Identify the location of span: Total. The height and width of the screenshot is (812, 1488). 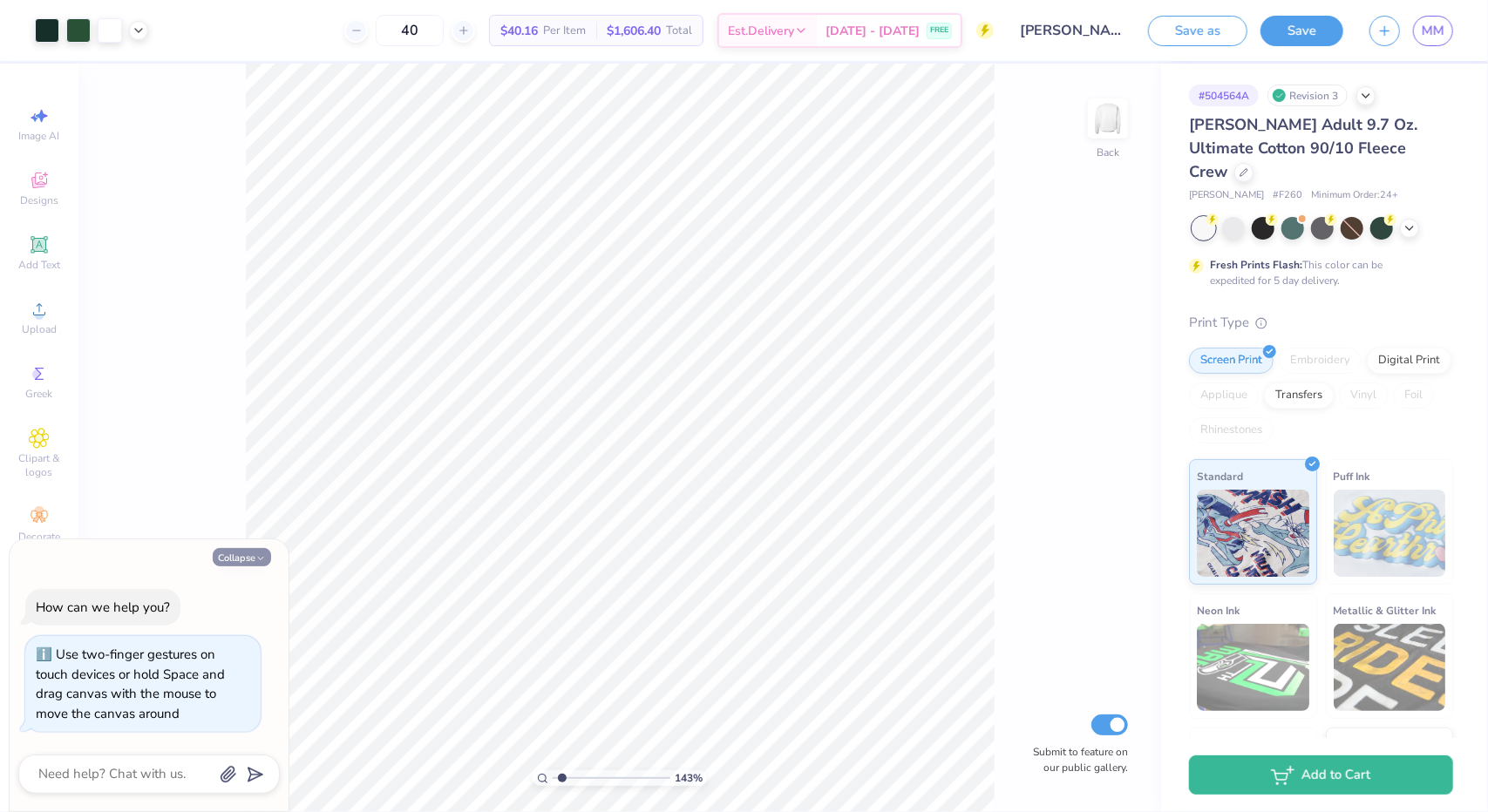
(679, 31).